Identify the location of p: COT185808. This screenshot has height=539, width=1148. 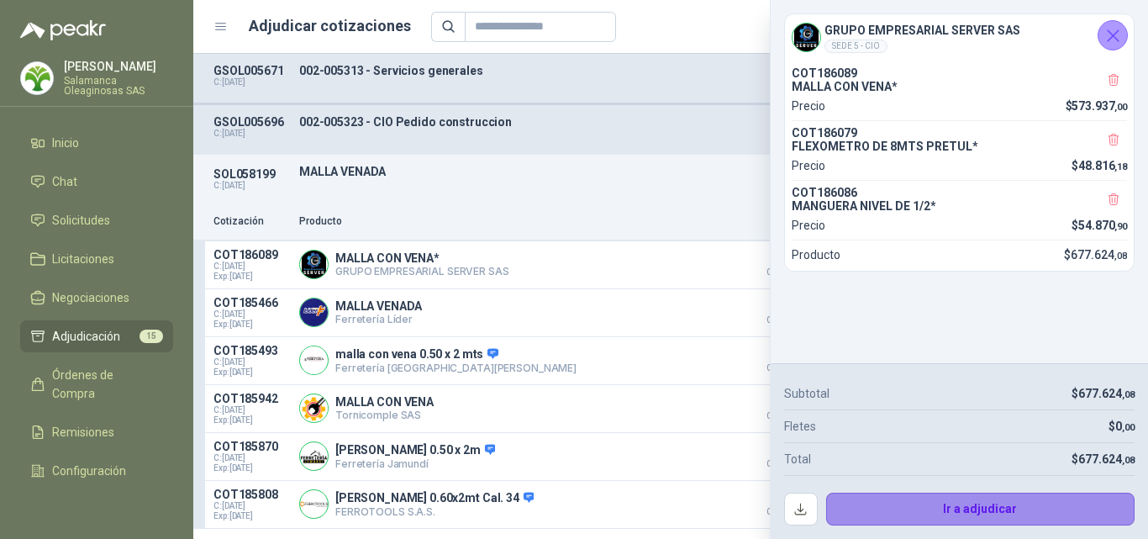
(251, 494).